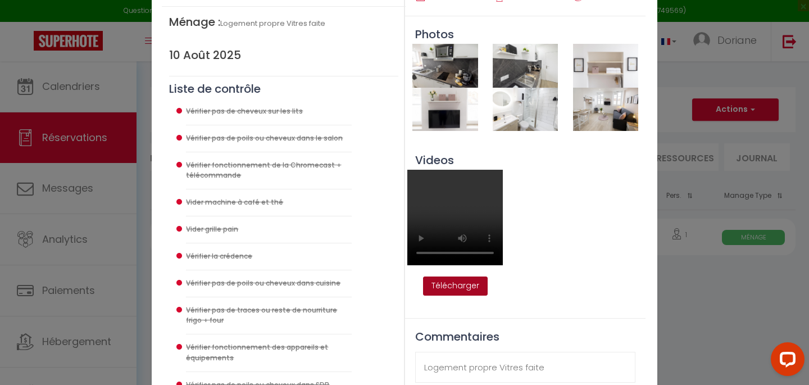  What do you see at coordinates (284, 22) in the screenshot?
I see `h4: Ménage :` at bounding box center [284, 22].